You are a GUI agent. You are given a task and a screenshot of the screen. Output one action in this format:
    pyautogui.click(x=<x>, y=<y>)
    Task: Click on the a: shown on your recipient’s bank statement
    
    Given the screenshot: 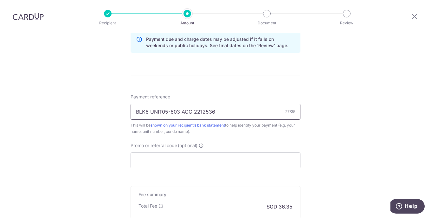 What is the action you would take?
    pyautogui.click(x=188, y=125)
    